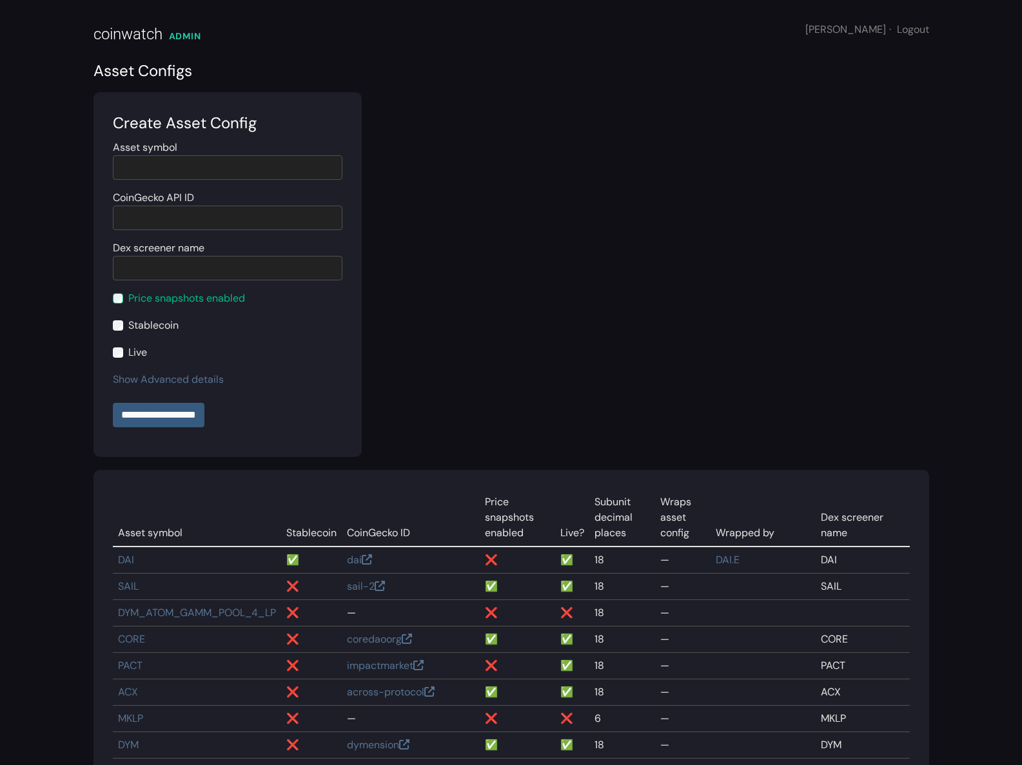 Image resolution: width=1022 pixels, height=765 pixels. I want to click on a: ACX, so click(128, 692).